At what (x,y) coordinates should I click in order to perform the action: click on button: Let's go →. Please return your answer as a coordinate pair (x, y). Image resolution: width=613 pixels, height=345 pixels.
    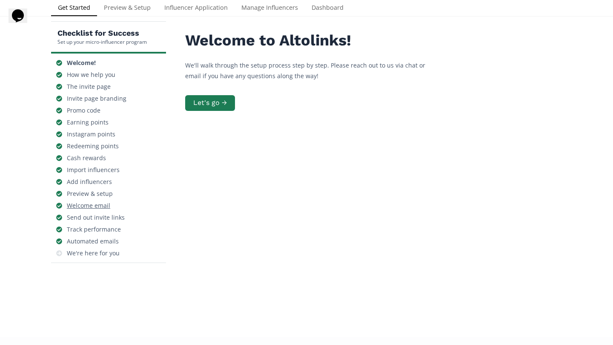
    Looking at the image, I should click on (210, 103).